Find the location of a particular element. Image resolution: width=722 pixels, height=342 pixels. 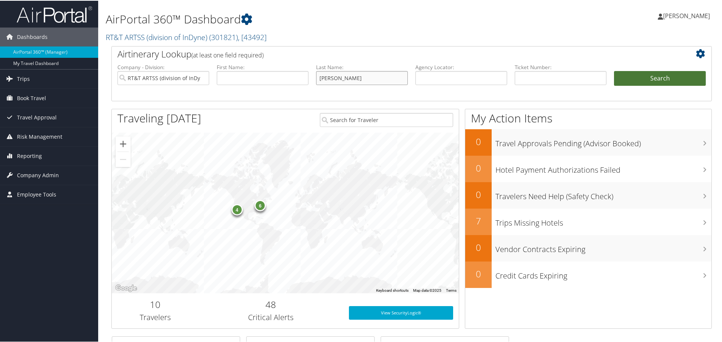

label: Company - Division: is located at coordinates (163, 66).